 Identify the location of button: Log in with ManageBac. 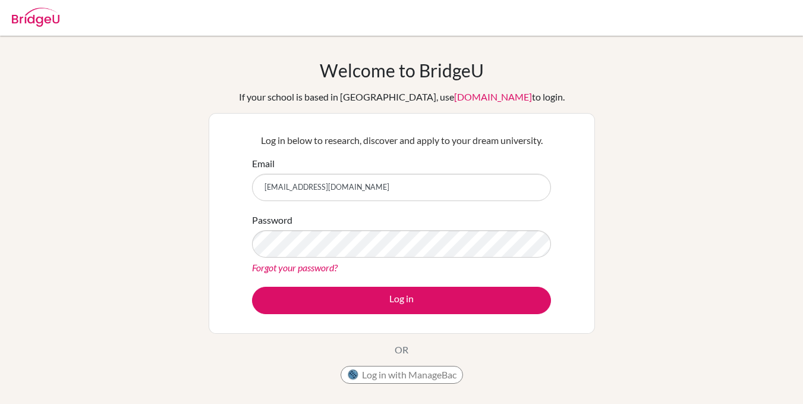
(402, 375).